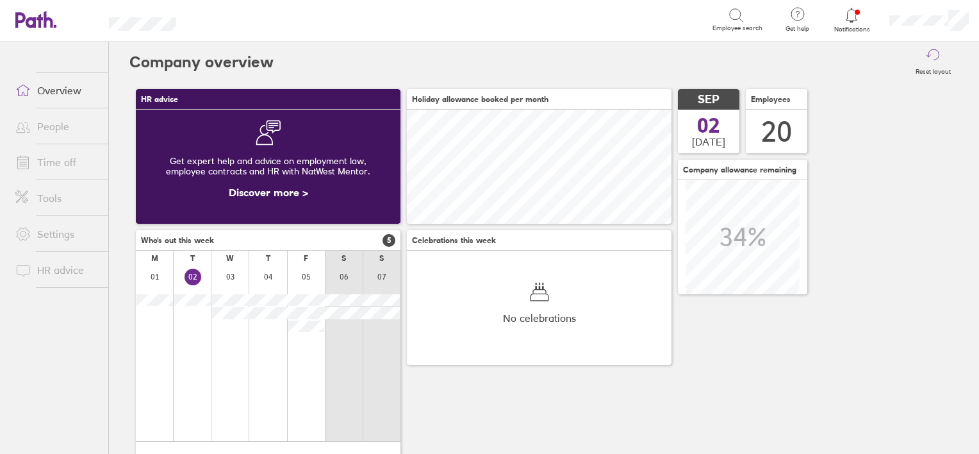 The image size is (979, 454). What do you see at coordinates (56, 198) in the screenshot?
I see `a: Tools` at bounding box center [56, 198].